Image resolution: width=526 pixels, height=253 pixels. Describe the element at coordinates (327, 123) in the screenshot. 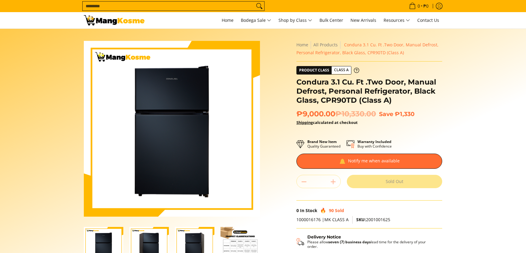

I see `strong: calculated at checkout` at that location.